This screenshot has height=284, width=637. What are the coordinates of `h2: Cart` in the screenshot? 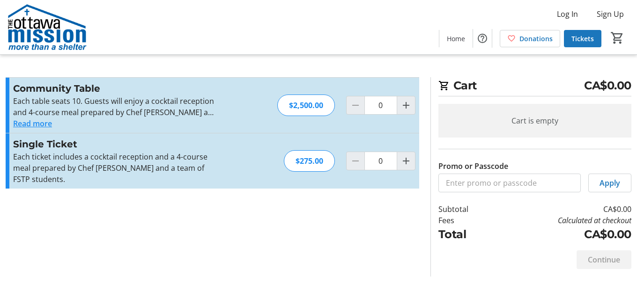 It's located at (535, 87).